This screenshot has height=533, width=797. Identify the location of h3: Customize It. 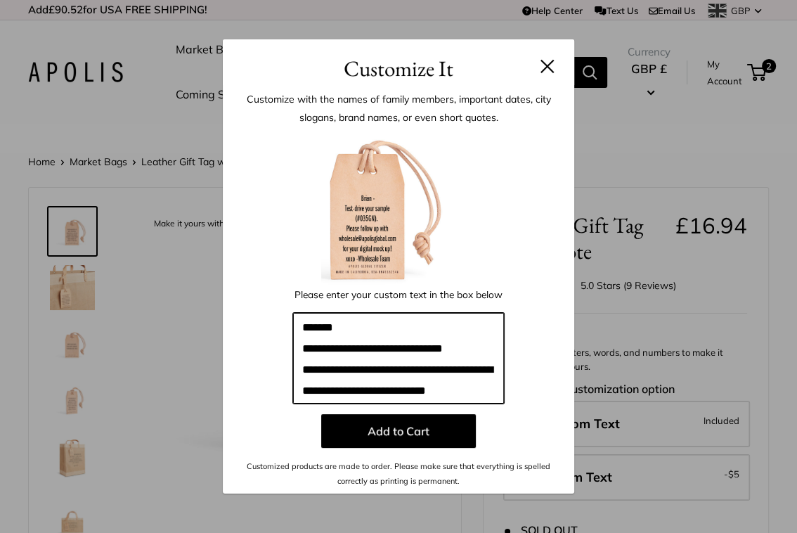
(399, 68).